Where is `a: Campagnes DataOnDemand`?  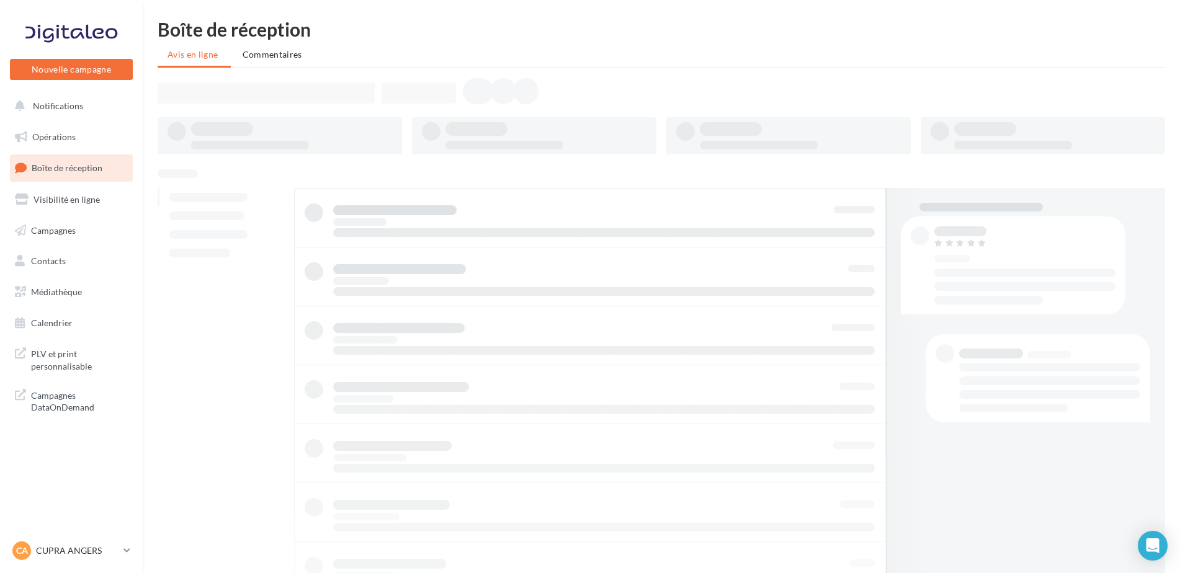 a: Campagnes DataOnDemand is located at coordinates (71, 400).